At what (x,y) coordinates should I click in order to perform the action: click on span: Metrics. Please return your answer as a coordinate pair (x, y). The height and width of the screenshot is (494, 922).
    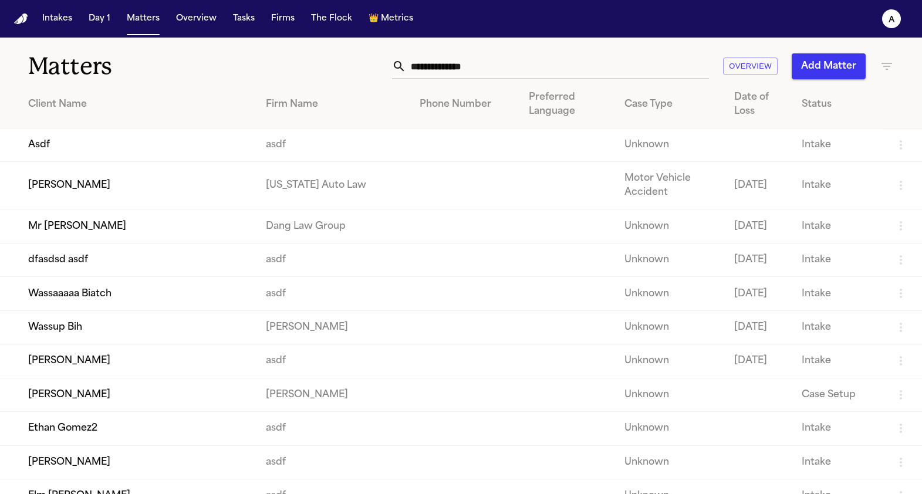
    Looking at the image, I should click on (397, 19).